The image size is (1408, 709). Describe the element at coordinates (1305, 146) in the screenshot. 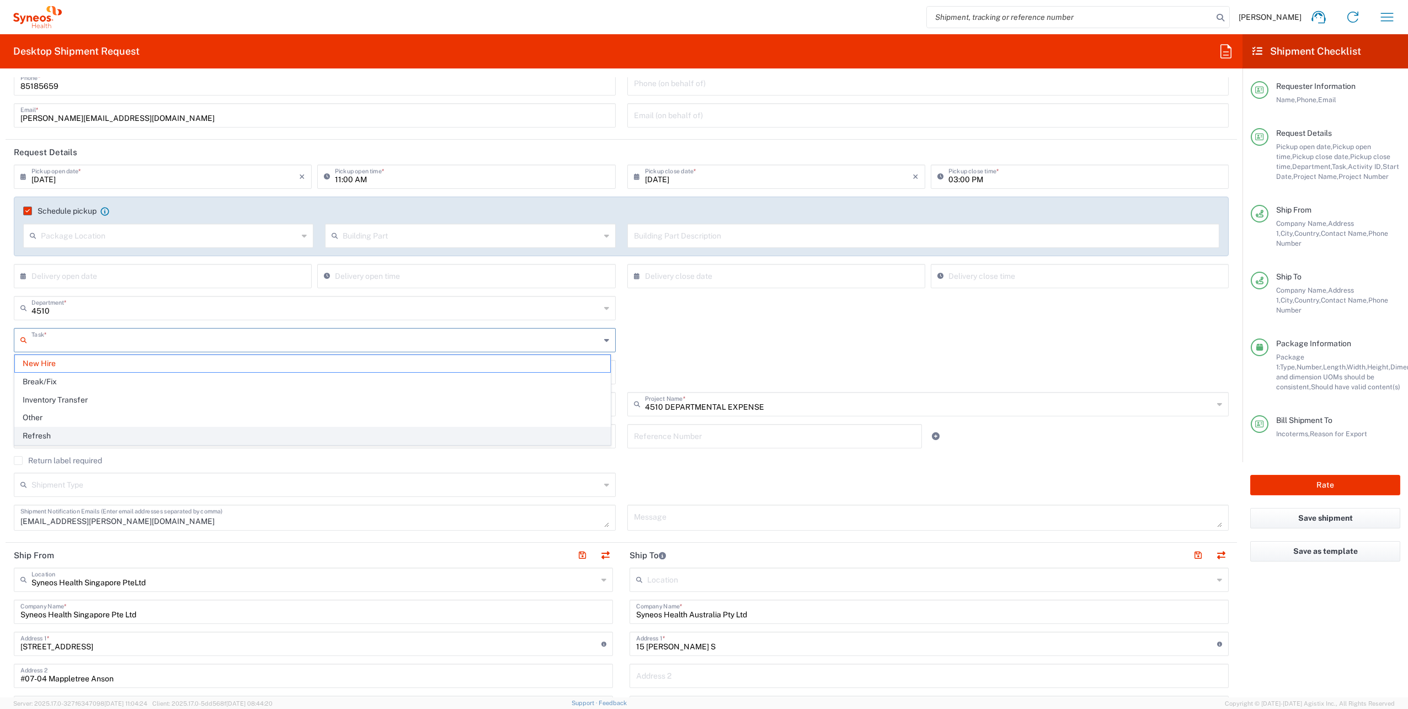

I see `span: Pickup open date,` at that location.